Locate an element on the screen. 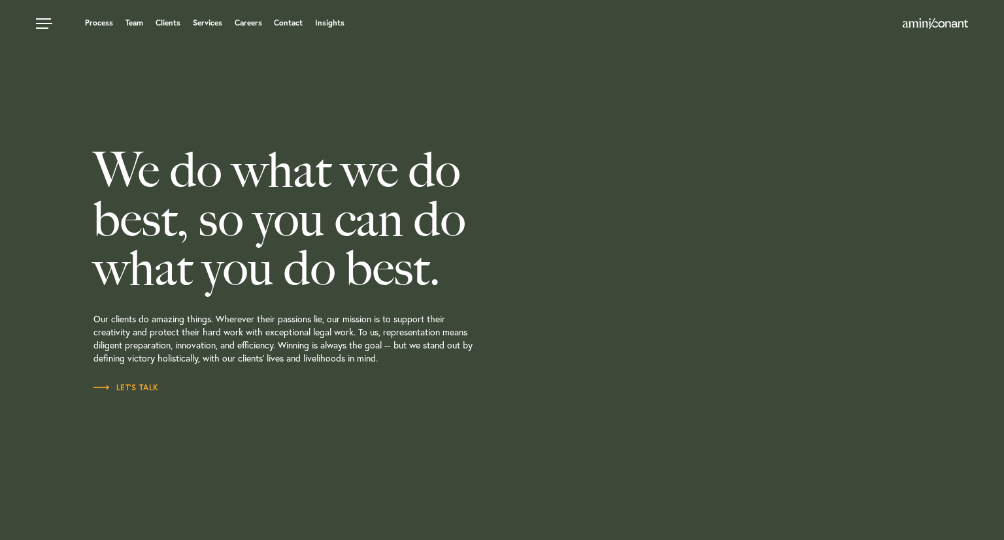 The height and width of the screenshot is (540, 1004). p: Our clients do amazing things. Wherever their passions lie, our mission is to support their creat... is located at coordinates (335, 337).